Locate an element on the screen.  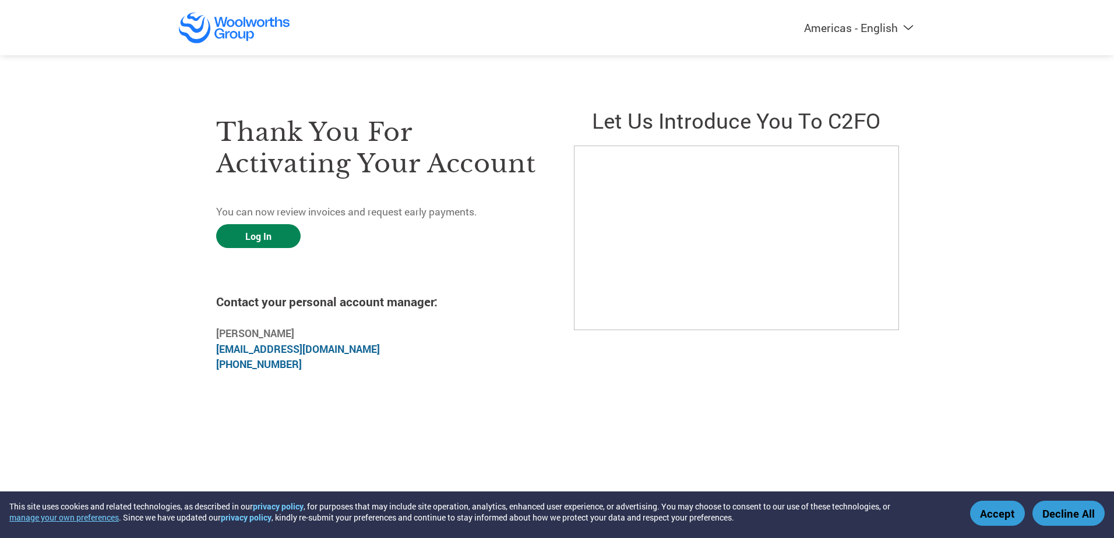
button: Accept is located at coordinates (997, 513).